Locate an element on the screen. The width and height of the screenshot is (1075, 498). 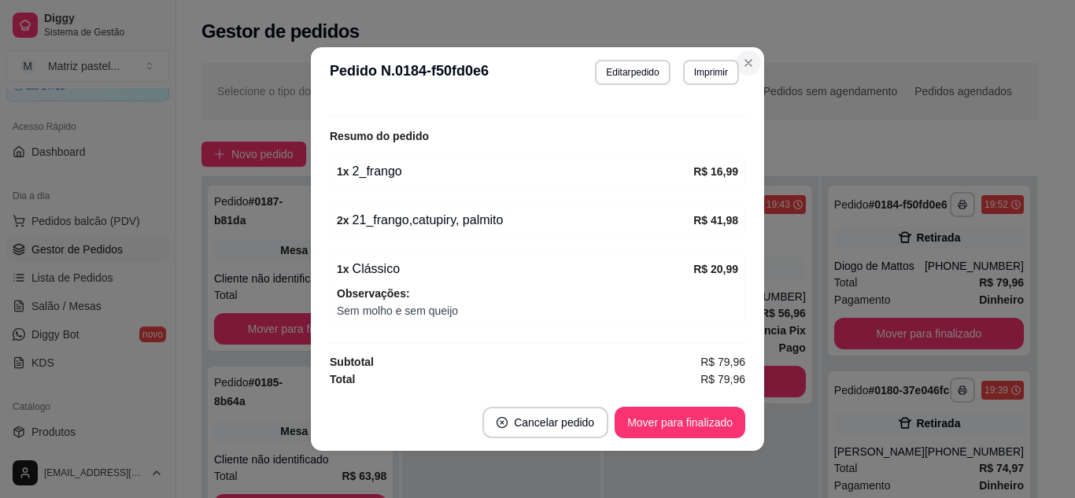
h3: Pedido N. 0184-f50fd0e6 is located at coordinates (409, 72).